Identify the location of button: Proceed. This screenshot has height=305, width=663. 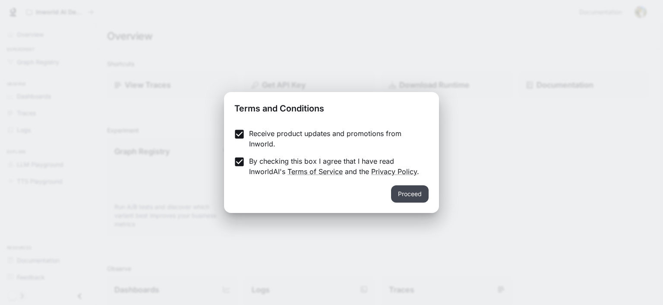
(410, 194).